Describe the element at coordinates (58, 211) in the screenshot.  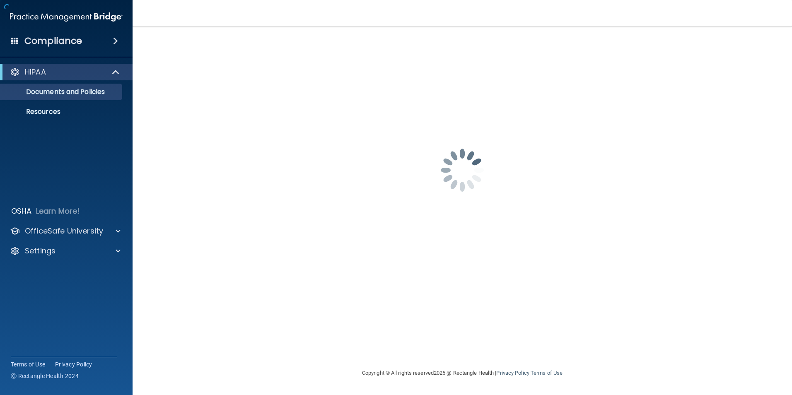
I see `p: Learn More!` at that location.